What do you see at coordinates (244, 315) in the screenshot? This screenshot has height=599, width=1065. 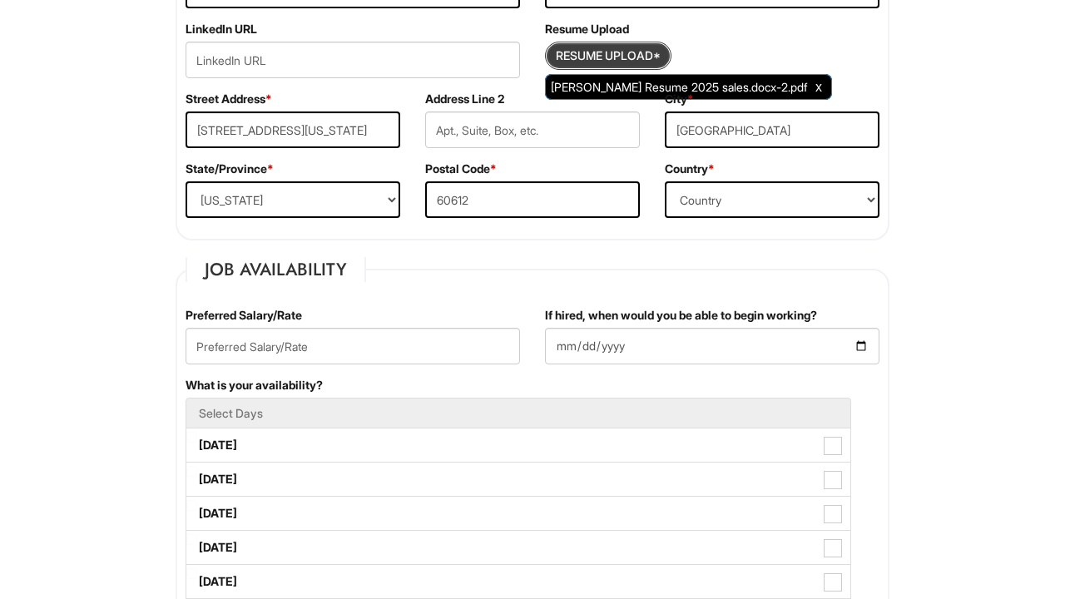 I see `label: Preferred Salary/Rate` at bounding box center [244, 315].